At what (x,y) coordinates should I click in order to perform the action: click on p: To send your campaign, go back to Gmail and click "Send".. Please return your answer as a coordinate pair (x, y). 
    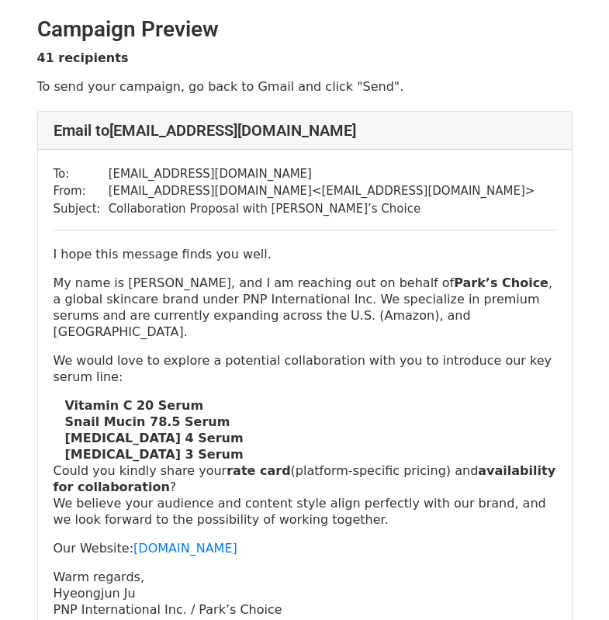
    Looking at the image, I should click on (305, 86).